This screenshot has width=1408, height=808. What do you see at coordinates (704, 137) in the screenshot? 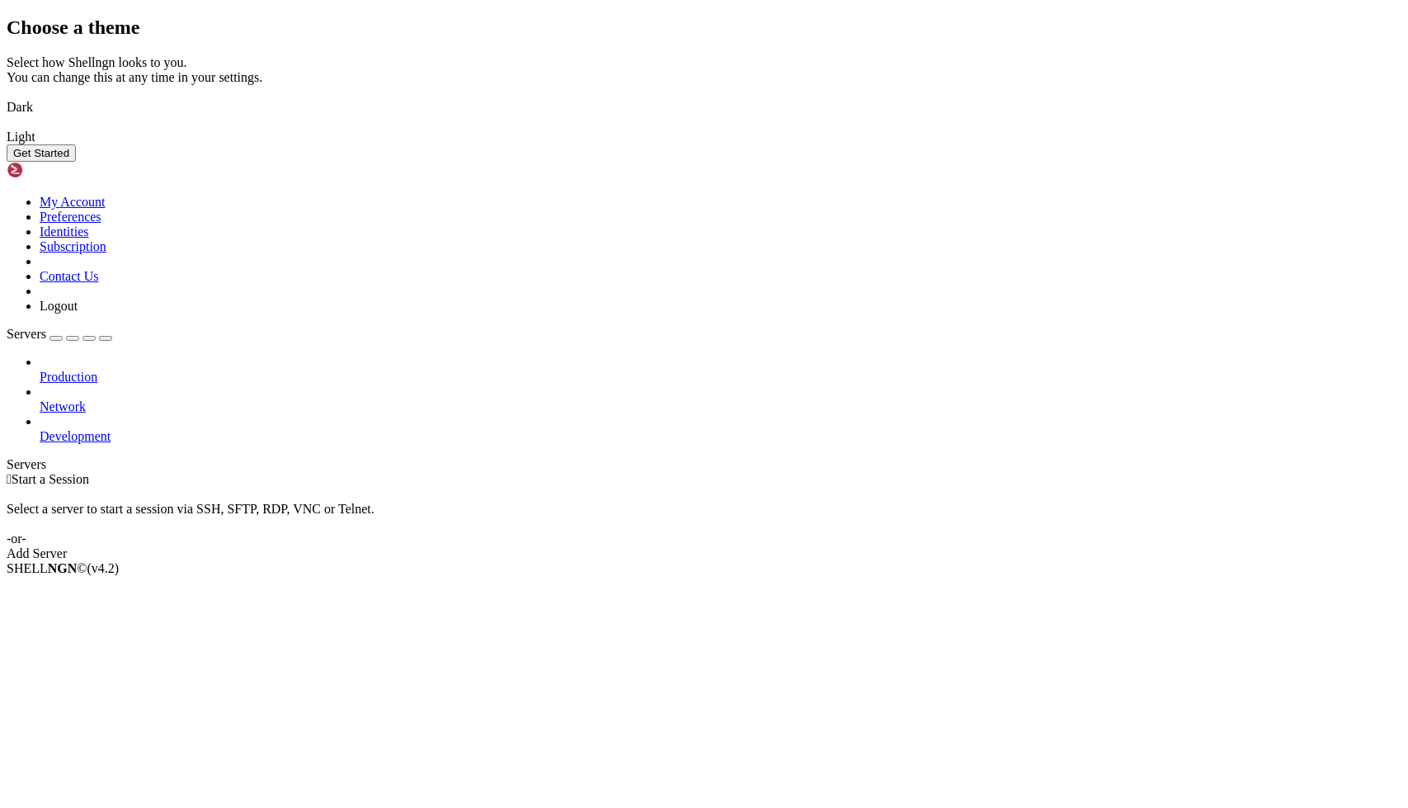
I see `div: Light` at bounding box center [704, 137].